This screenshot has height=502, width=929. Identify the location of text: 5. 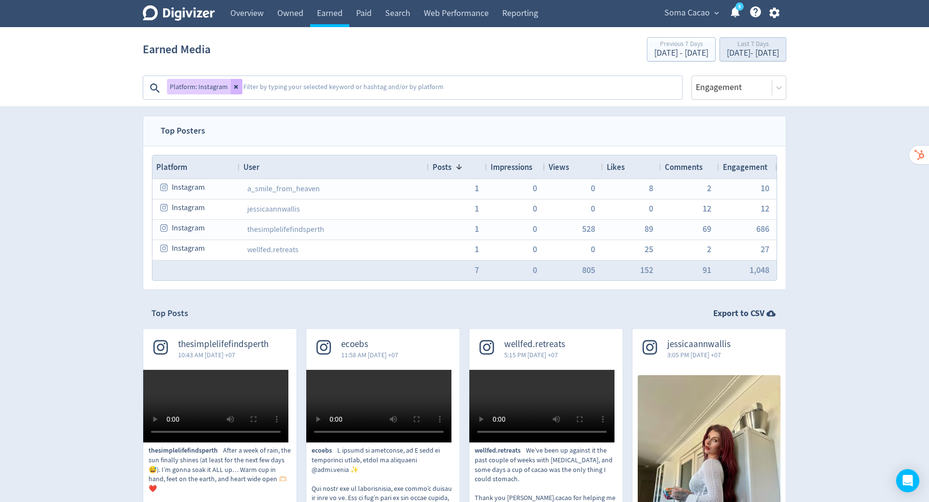
(740, 7).